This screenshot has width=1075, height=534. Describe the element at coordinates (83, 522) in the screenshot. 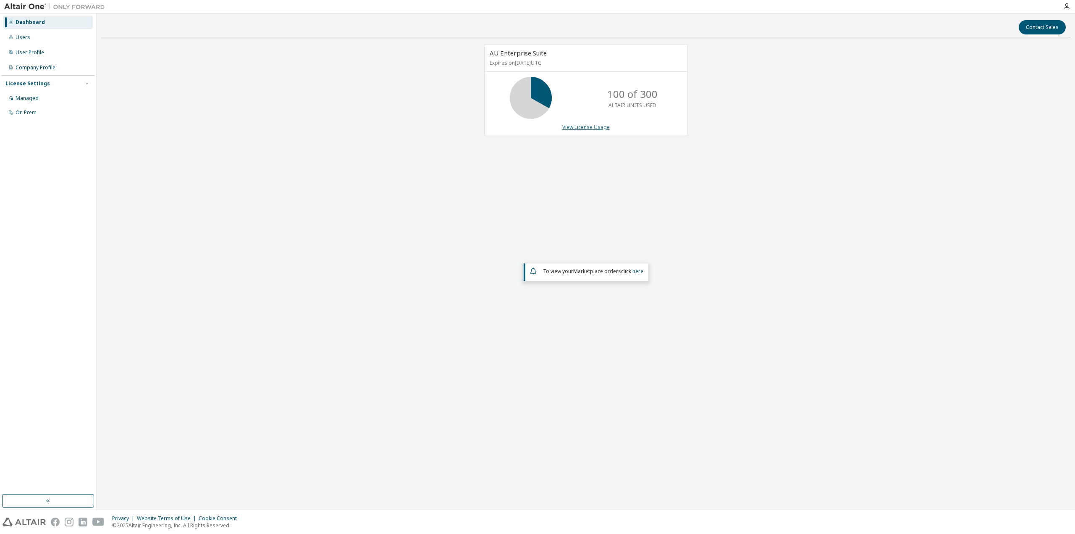

I see `img: linkedin.svg` at that location.